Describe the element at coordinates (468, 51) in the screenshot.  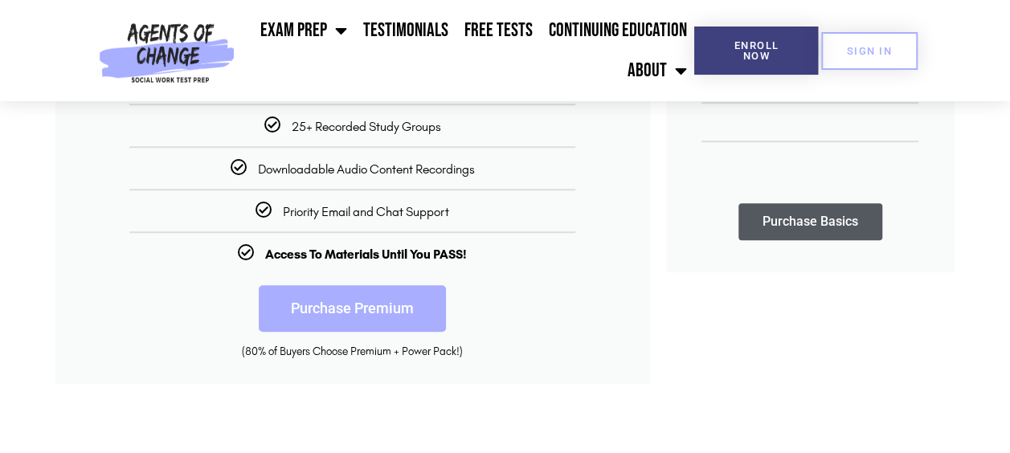
I see `nav: Menu` at that location.